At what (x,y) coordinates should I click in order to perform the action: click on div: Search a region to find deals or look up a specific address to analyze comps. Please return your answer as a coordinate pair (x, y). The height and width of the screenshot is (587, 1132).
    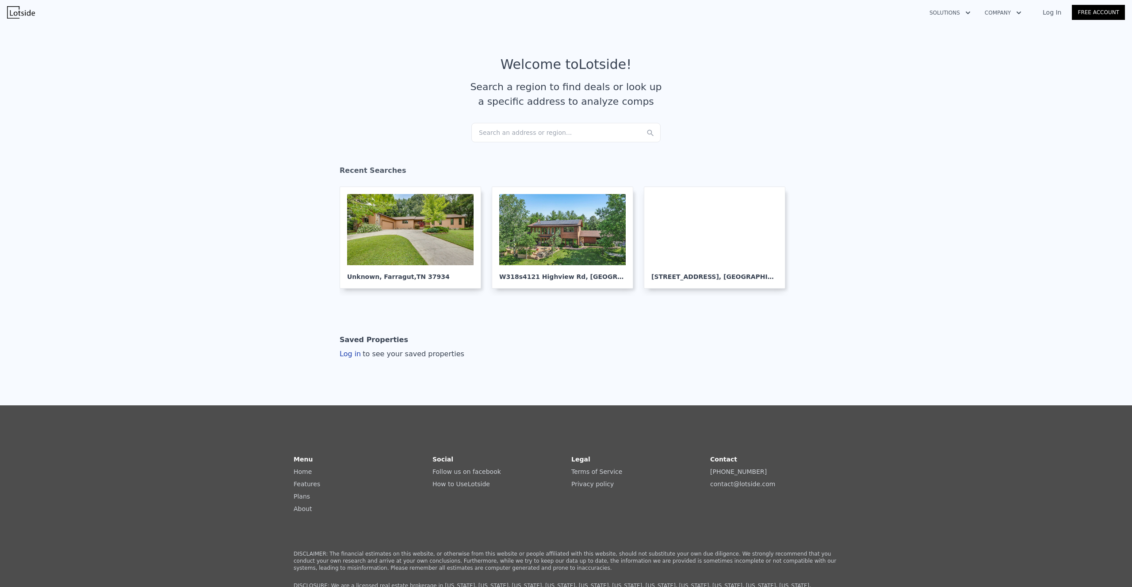
    Looking at the image, I should click on (566, 94).